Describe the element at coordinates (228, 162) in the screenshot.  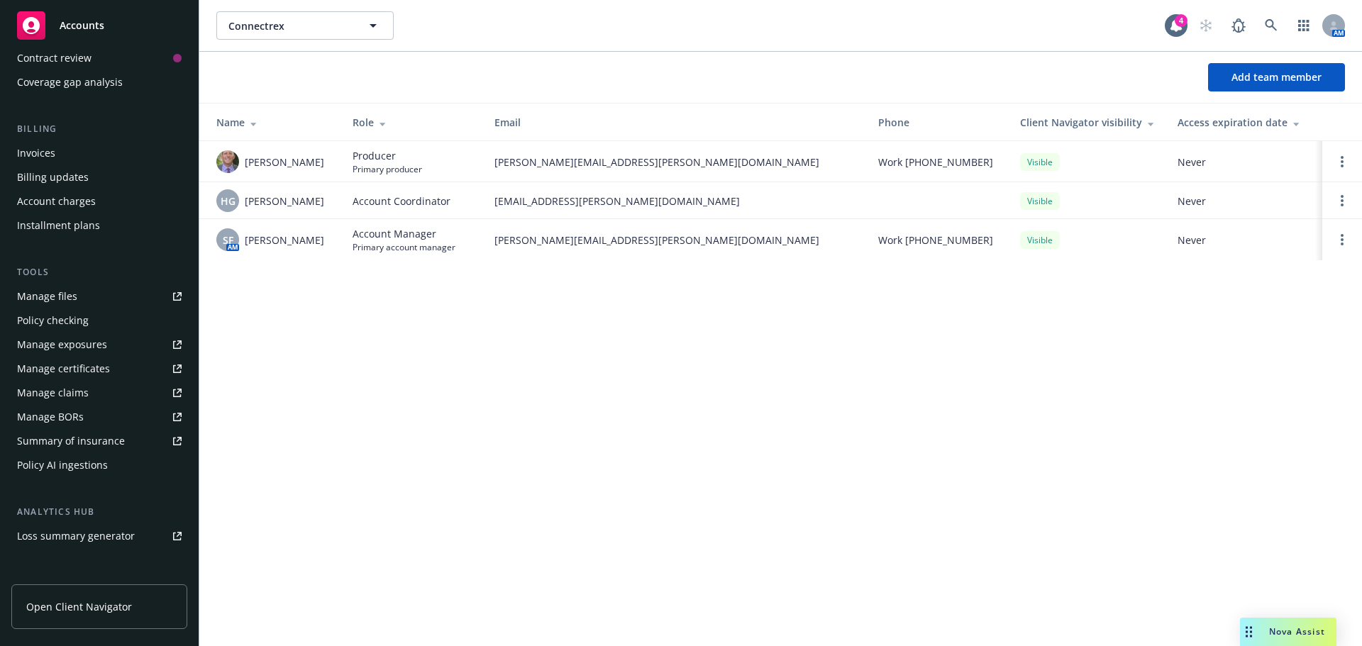
I see `img: photo` at that location.